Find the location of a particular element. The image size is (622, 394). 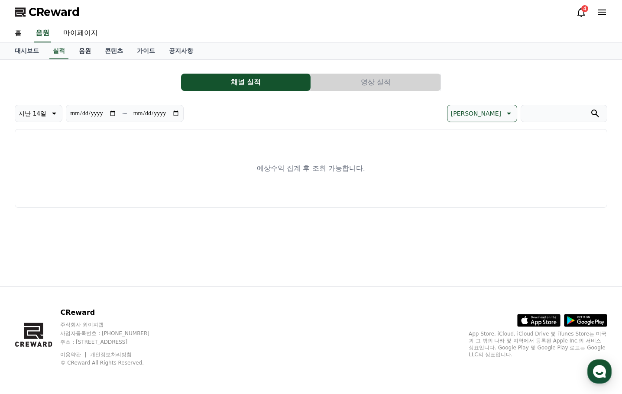

a: 가이드 is located at coordinates (146, 51).